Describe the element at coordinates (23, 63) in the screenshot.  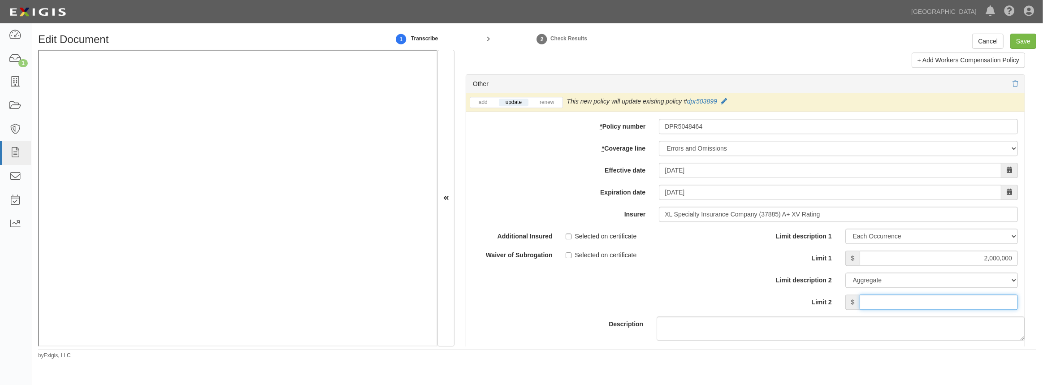
I see `div: 1` at that location.